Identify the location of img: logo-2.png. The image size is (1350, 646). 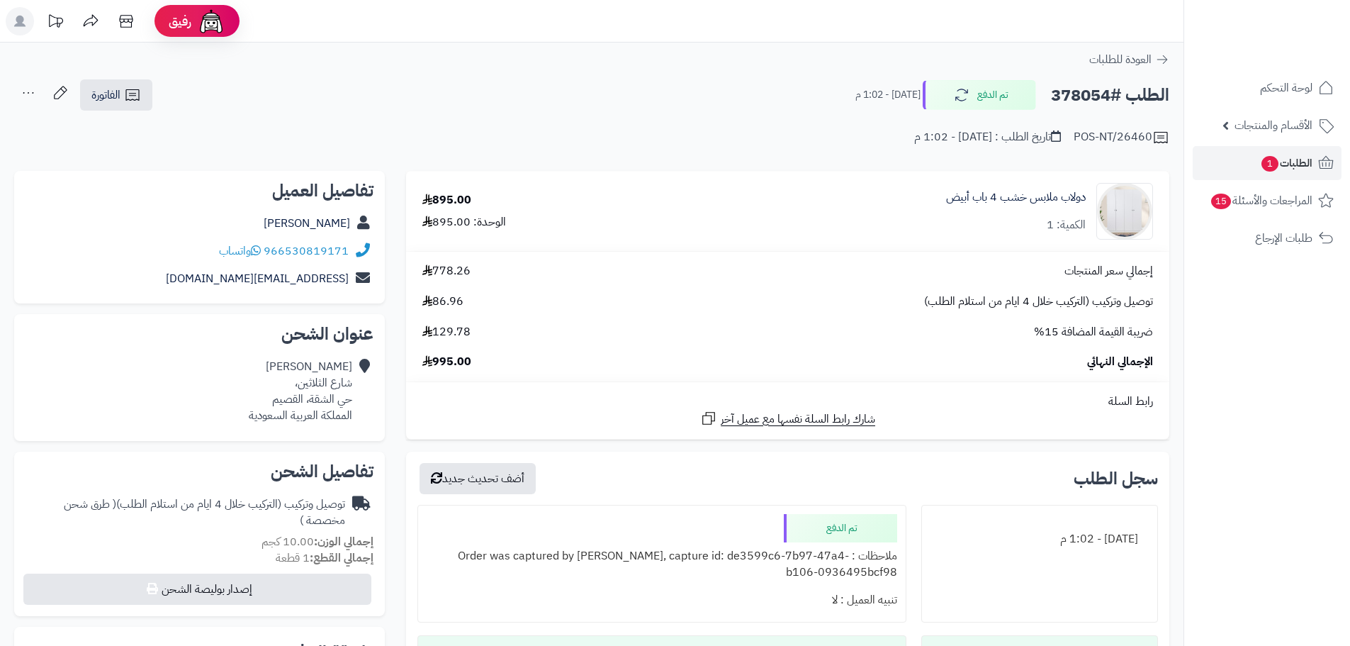
(1295, 38).